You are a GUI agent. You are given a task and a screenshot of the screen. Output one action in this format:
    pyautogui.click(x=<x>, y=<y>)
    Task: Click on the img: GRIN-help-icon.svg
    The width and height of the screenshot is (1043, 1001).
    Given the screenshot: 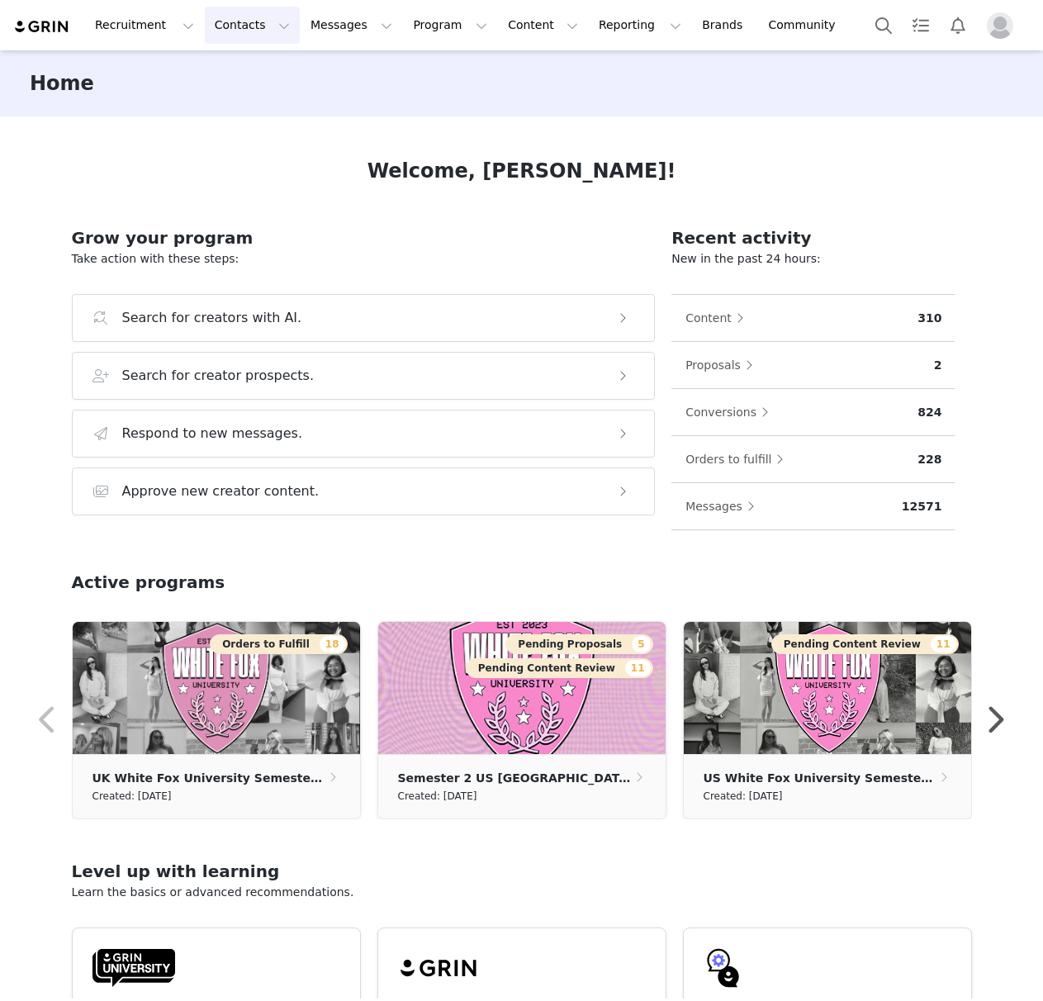 What is the action you would take?
    pyautogui.click(x=724, y=968)
    